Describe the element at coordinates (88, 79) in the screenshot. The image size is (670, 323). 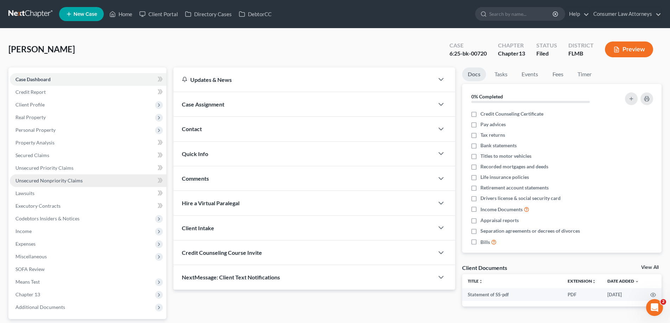
I see `a: Case Dashboard` at that location.